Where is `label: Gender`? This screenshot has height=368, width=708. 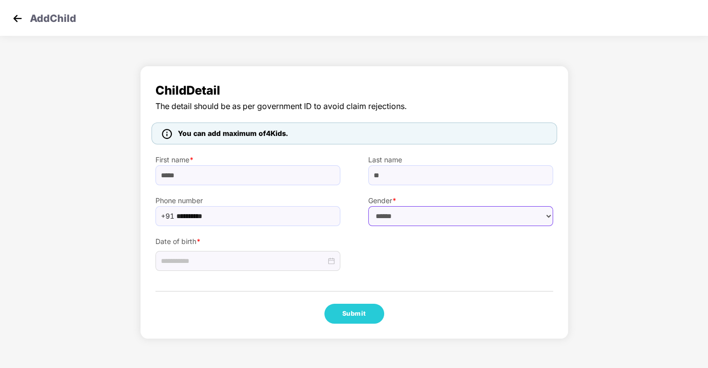 label: Gender is located at coordinates (460, 201).